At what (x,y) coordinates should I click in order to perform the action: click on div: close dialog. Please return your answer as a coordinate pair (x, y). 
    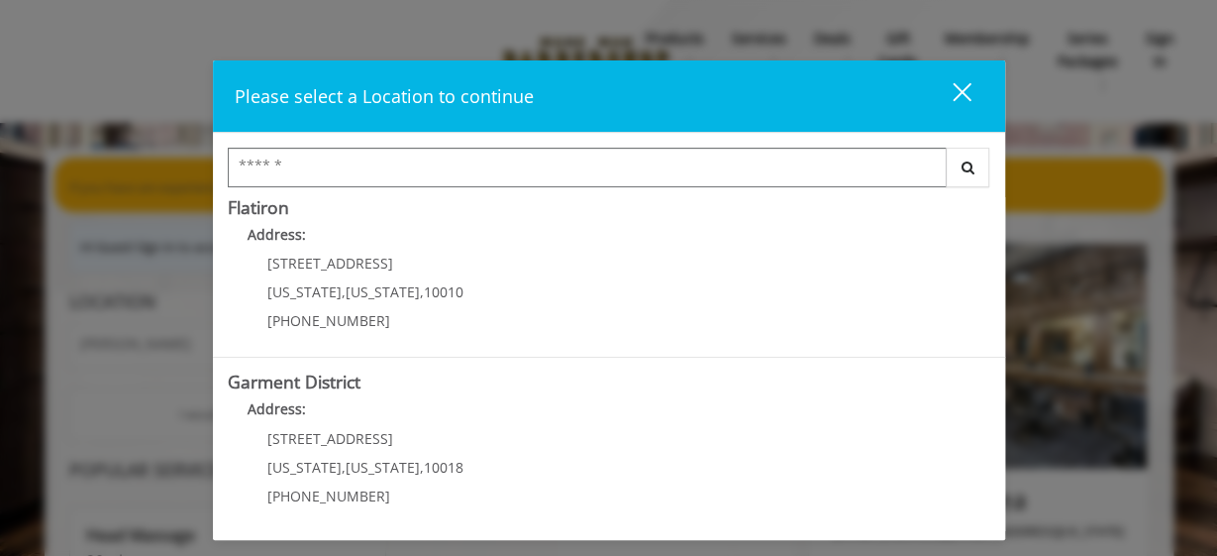
    Looking at the image, I should click on (950, 96).